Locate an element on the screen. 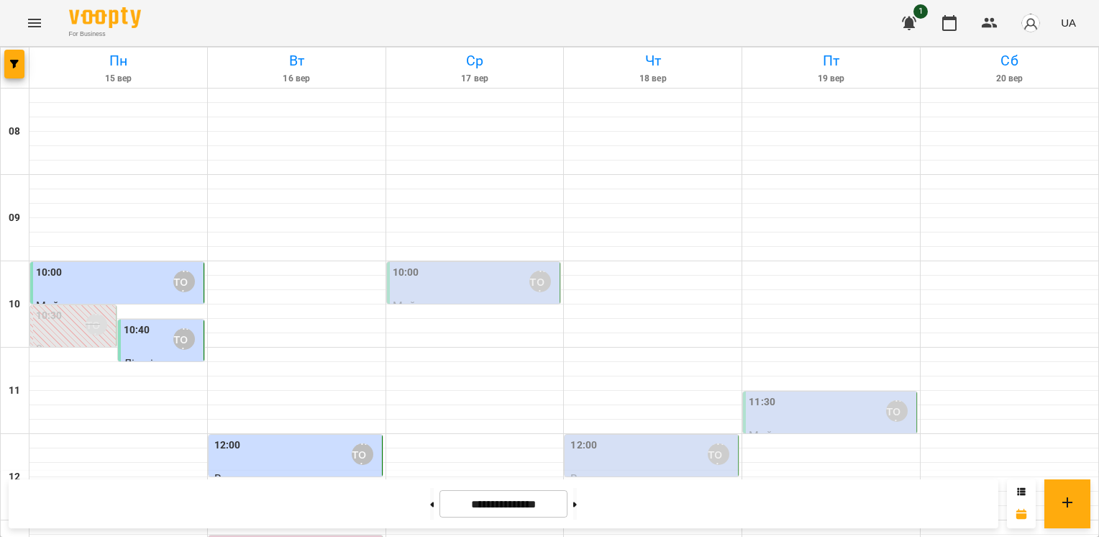 The height and width of the screenshot is (537, 1099). h6: Вт is located at coordinates (296, 60).